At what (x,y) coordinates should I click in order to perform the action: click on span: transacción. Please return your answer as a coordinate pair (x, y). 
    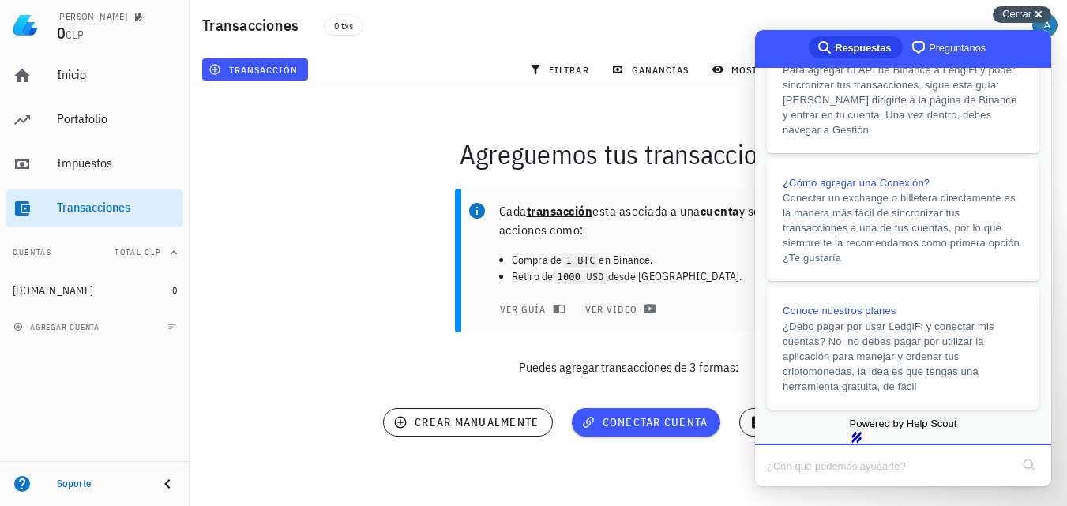
    Looking at the image, I should click on (254, 70).